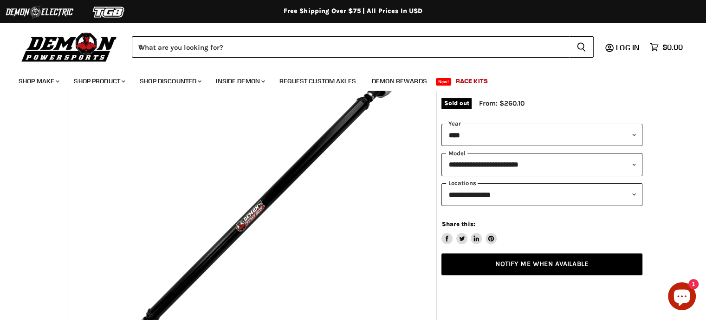 The height and width of the screenshot is (320, 706). I want to click on a: Request Custom Axles, so click(318, 81).